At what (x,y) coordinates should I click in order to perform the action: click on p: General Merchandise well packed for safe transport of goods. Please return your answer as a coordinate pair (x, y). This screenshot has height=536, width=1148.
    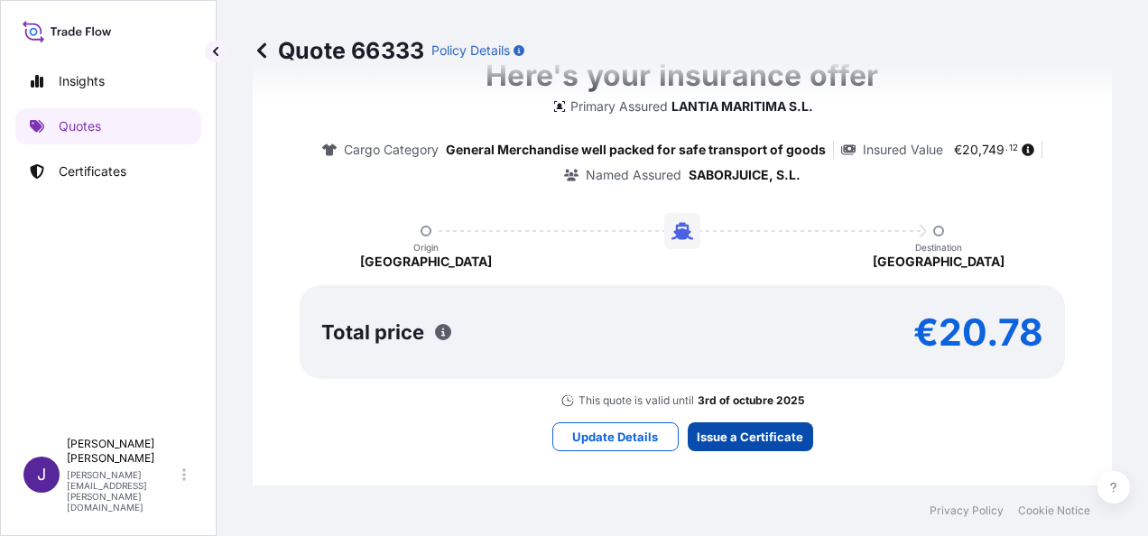
    Looking at the image, I should click on (635, 150).